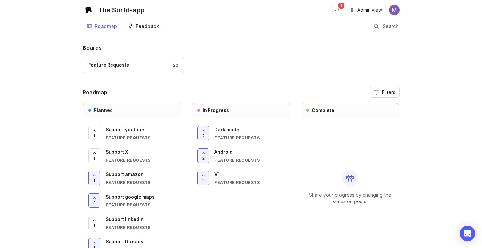 The width and height of the screenshot is (482, 248). I want to click on span: 3, so click(94, 203).